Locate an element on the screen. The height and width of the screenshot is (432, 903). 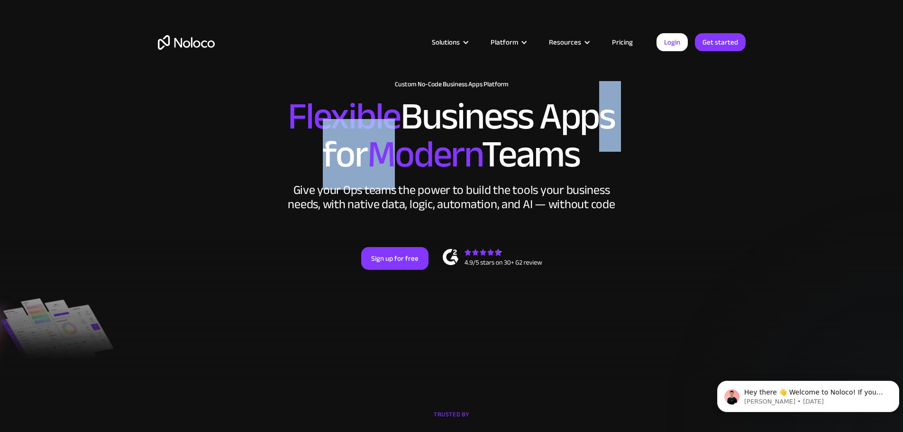
a: Login is located at coordinates (672, 42).